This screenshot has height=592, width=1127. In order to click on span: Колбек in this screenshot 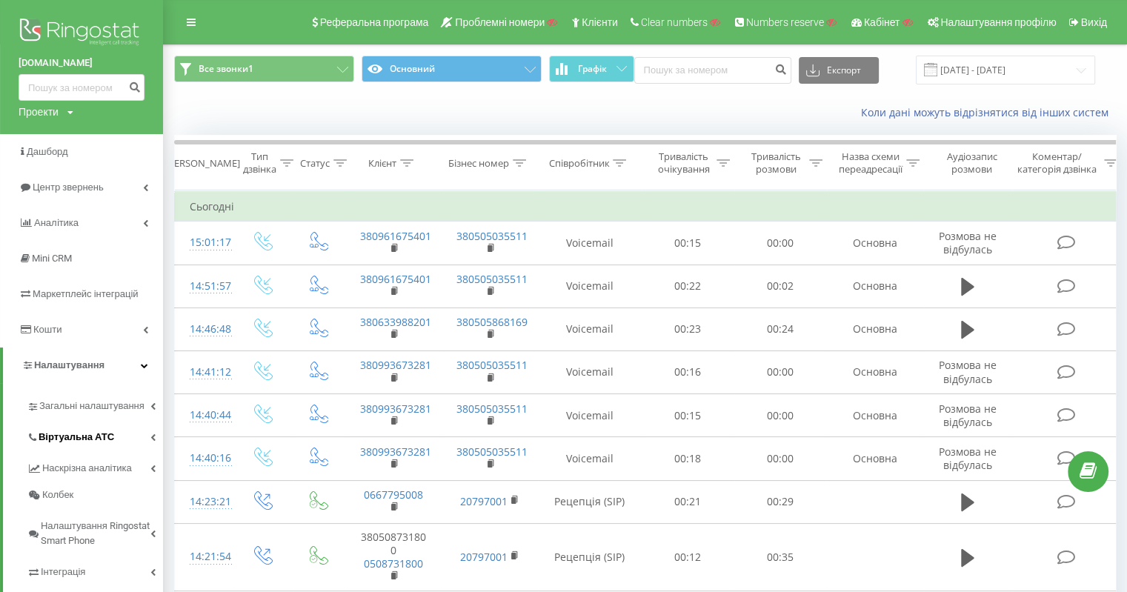, I will do `click(58, 495)`.